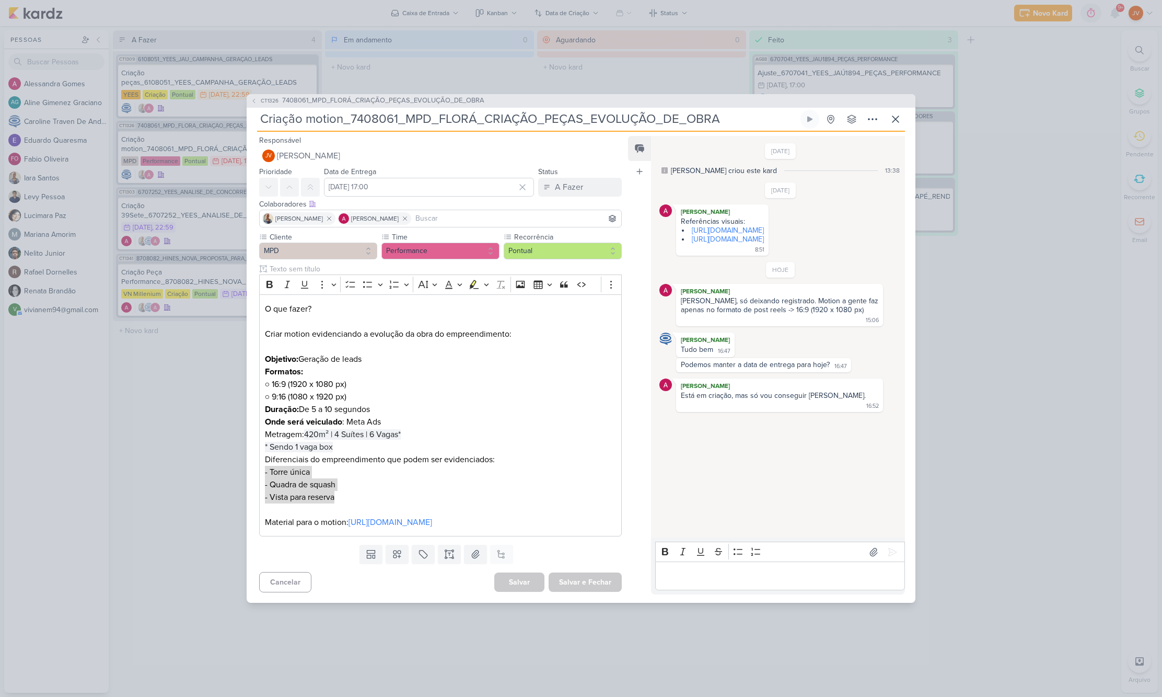 Image resolution: width=1162 pixels, height=697 pixels. Describe the element at coordinates (282, 409) in the screenshot. I see `strong: Duração:` at that location.